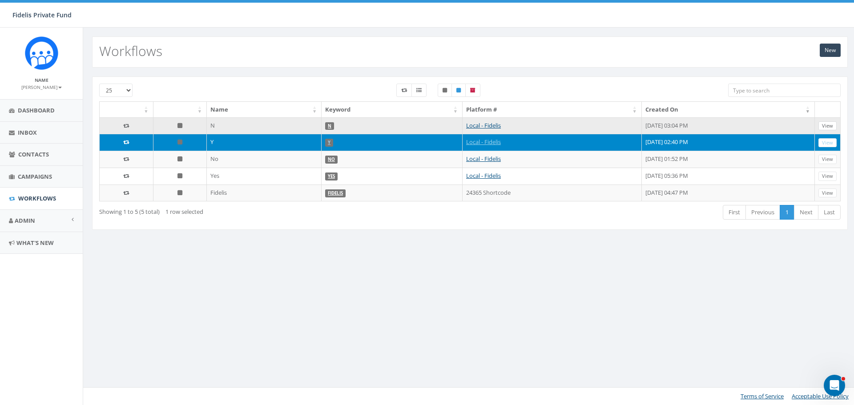  I want to click on a: First, so click(734, 212).